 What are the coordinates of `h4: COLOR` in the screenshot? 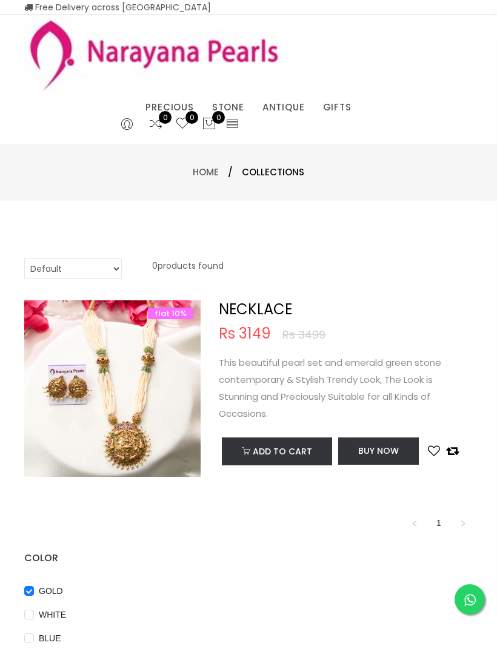 It's located at (249, 558).